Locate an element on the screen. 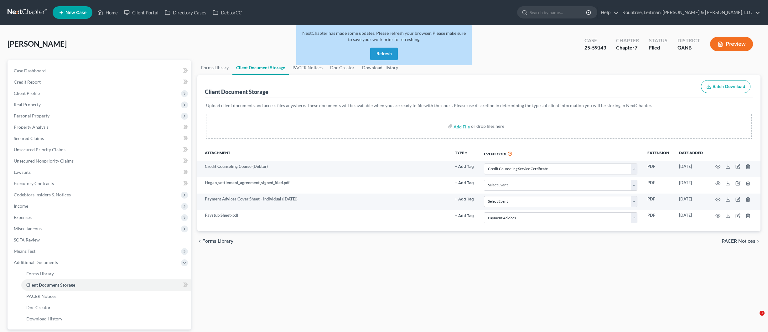 This screenshot has width=768, height=332. input: Search by name... is located at coordinates (558, 12).